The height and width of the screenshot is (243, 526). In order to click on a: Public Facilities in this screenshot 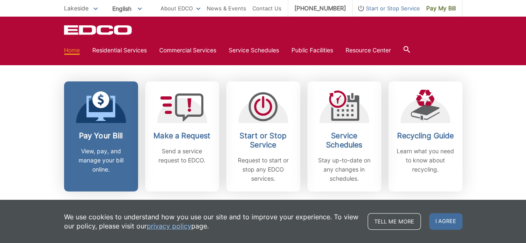, I will do `click(312, 50)`.